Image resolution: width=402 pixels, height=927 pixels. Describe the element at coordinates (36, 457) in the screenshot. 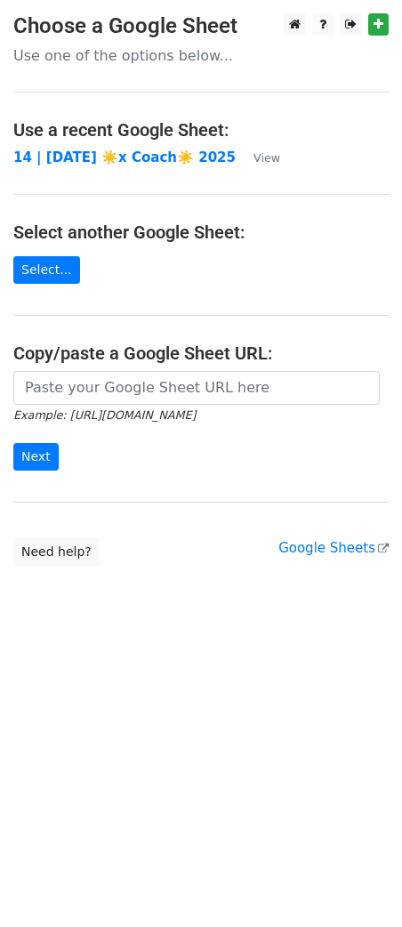

I see `input: Next` at that location.